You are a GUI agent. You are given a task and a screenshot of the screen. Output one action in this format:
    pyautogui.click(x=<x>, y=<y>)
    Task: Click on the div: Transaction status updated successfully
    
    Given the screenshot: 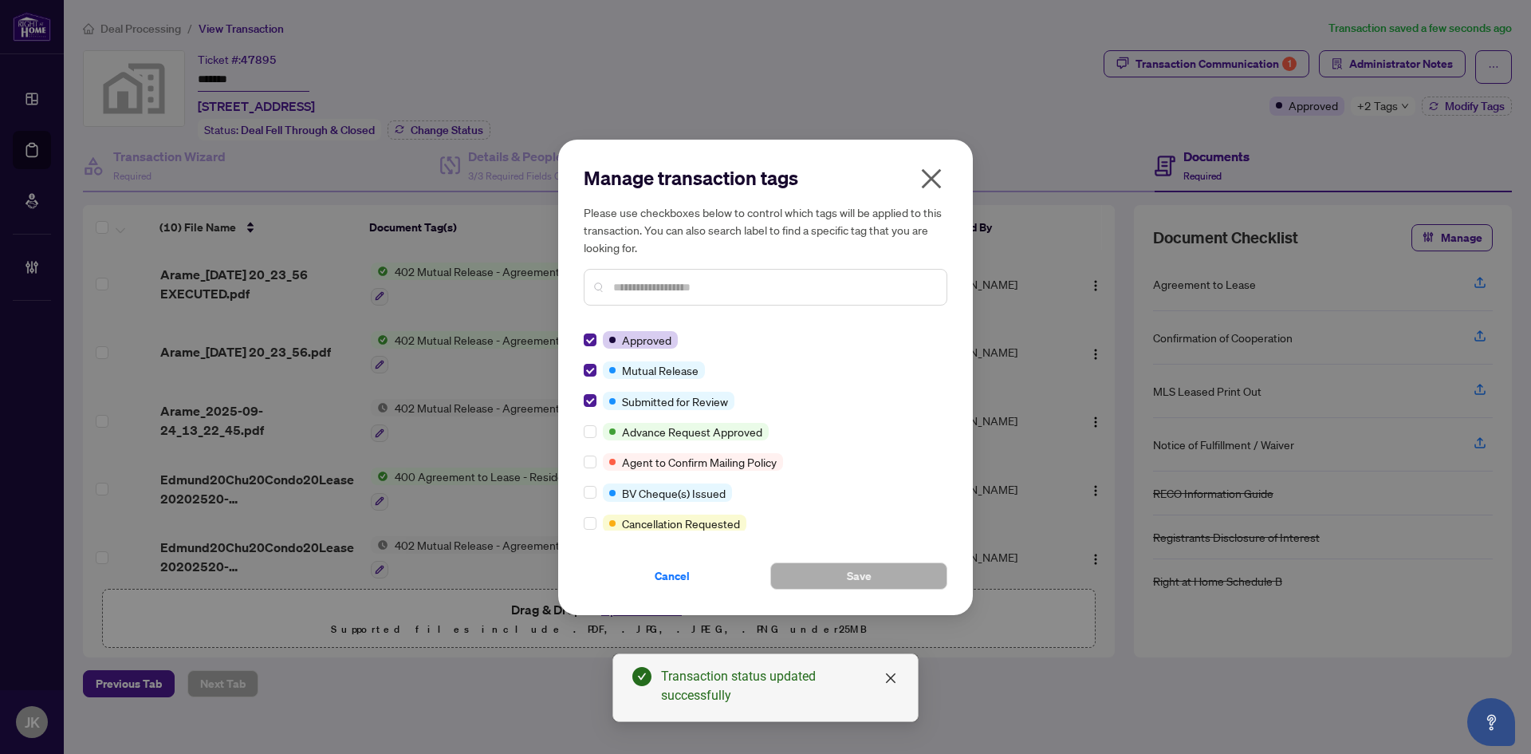 What is the action you would take?
    pyautogui.click(x=780, y=686)
    